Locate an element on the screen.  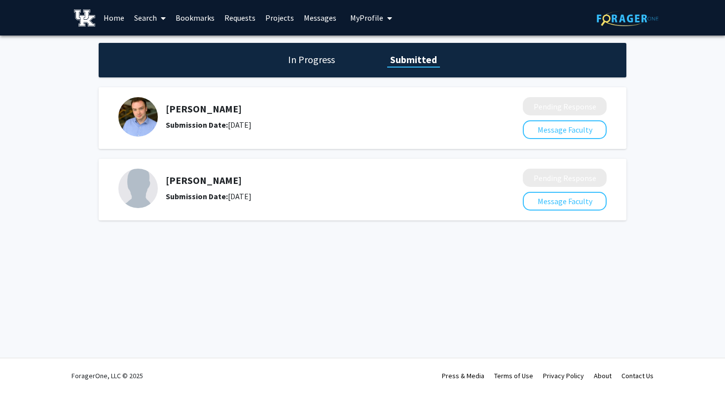
img: University of Kentucky Logo is located at coordinates (84, 18).